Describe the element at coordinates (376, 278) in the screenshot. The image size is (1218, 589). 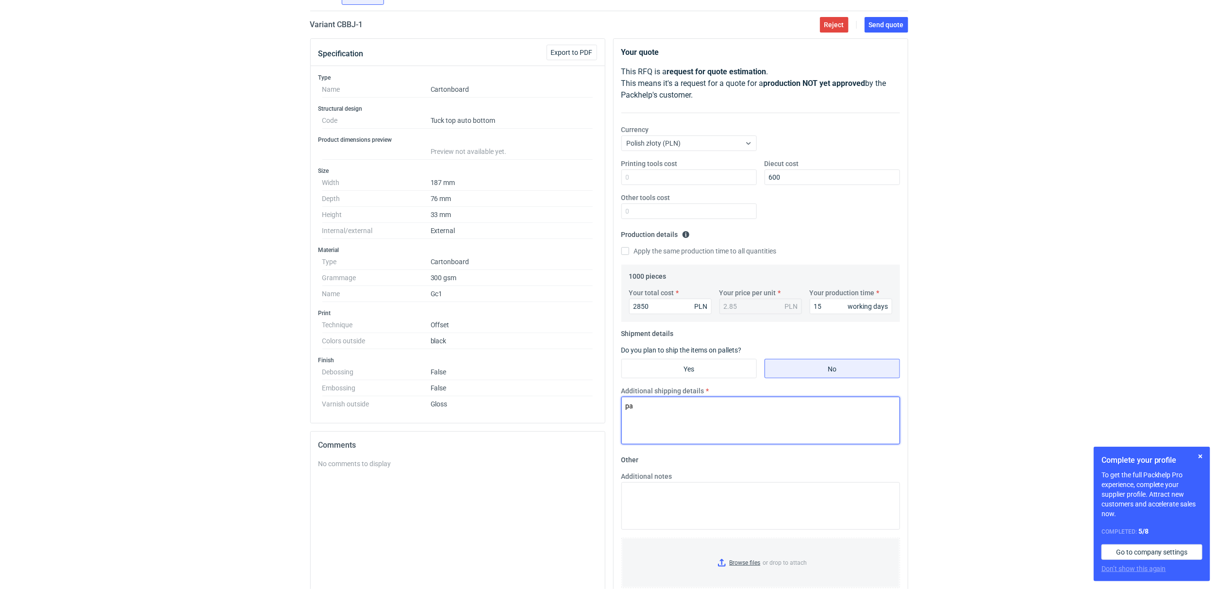
I see `dt: Grammage` at that location.